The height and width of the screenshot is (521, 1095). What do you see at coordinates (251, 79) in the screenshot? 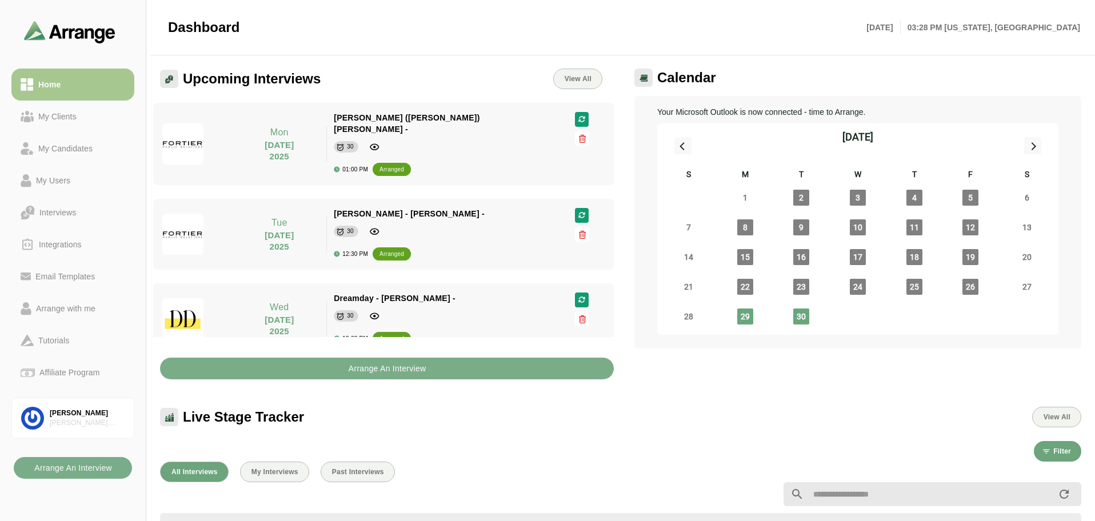
I see `span: Upcoming Interviews` at bounding box center [251, 79].